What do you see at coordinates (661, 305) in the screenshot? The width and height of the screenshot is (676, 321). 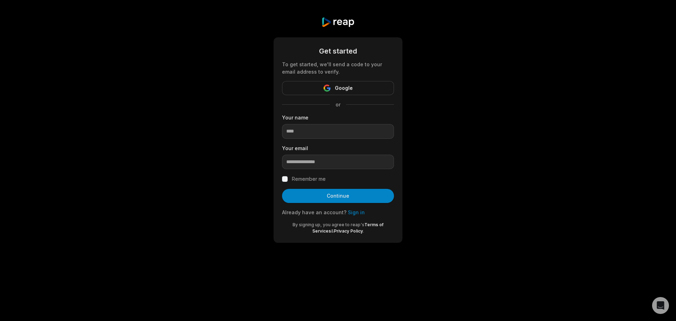 I see `div: Open Intercom Messenger` at bounding box center [661, 305].